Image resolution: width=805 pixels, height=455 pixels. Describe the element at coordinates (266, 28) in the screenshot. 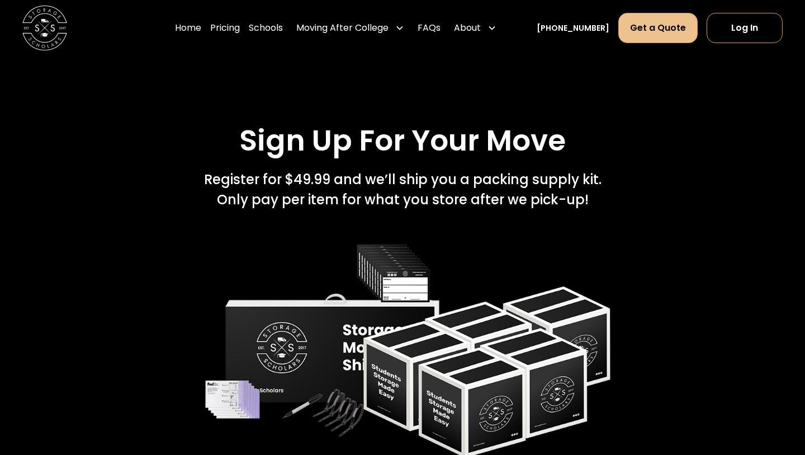

I see `a: Schools` at that location.